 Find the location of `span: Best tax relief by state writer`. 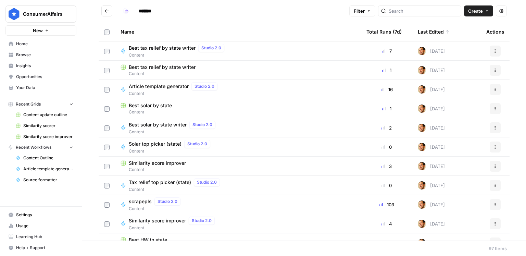

span: Best tax relief by state writer is located at coordinates (162, 48).